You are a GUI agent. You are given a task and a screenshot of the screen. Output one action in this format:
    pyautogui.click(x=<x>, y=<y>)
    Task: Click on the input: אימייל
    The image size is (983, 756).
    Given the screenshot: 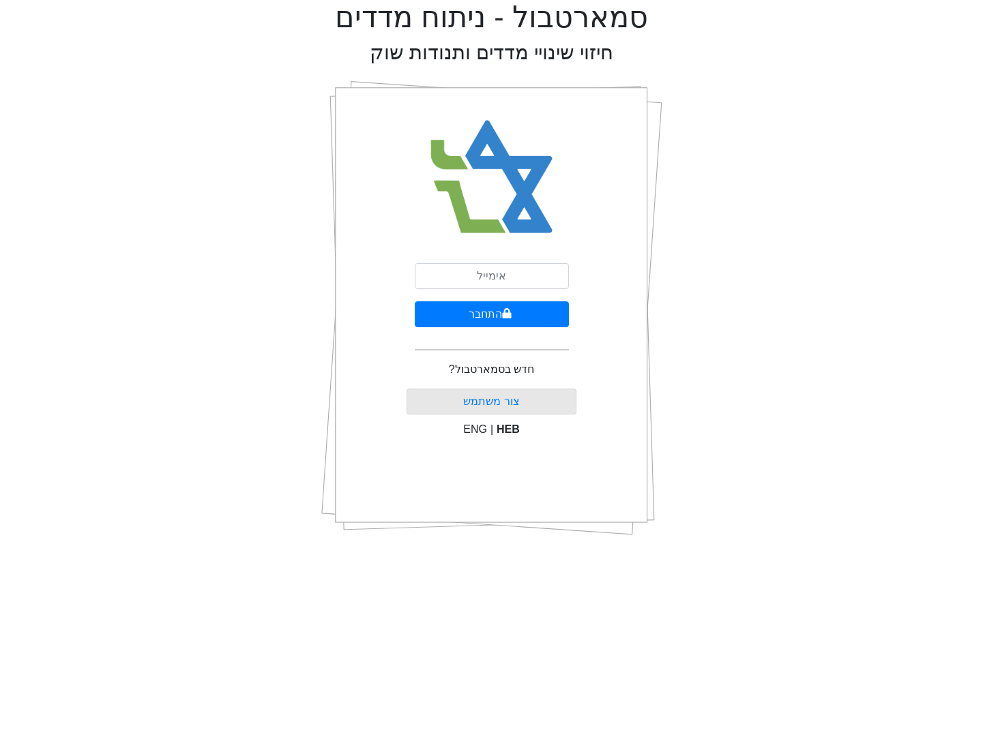 What is the action you would take?
    pyautogui.click(x=492, y=276)
    